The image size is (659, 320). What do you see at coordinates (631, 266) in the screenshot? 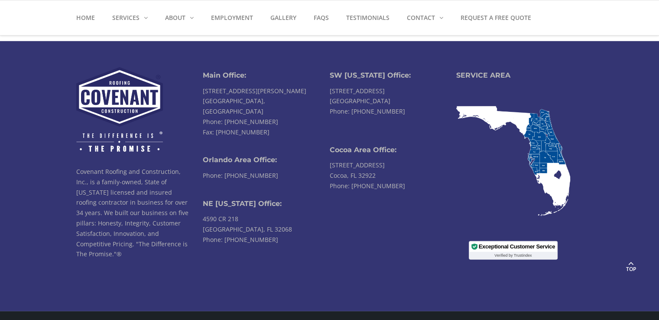
I see `a: Top` at bounding box center [631, 266].